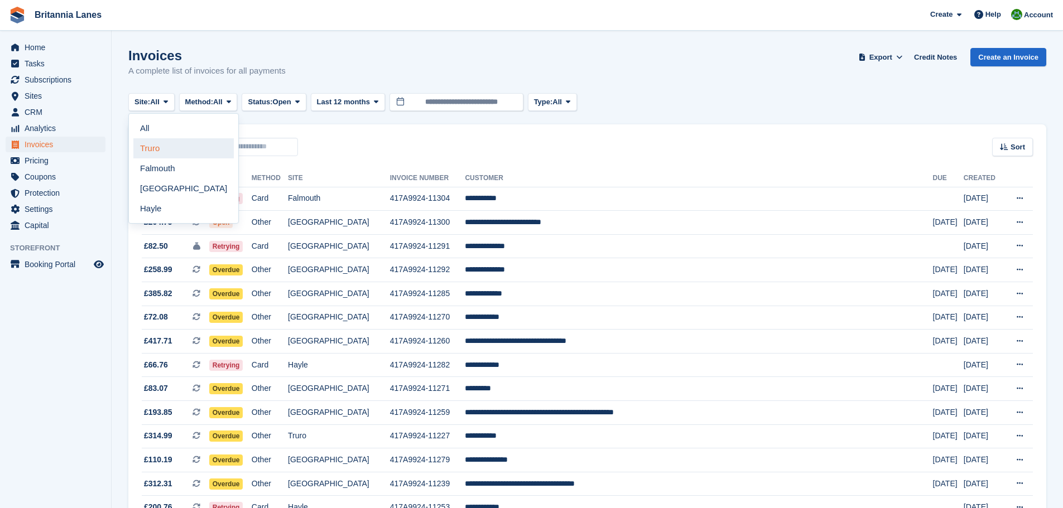 The width and height of the screenshot is (1063, 508). I want to click on span: £385.82, so click(158, 293).